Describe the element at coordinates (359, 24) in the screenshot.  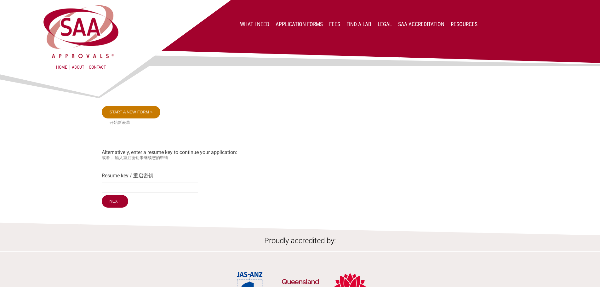
I see `a: Find a lab` at that location.